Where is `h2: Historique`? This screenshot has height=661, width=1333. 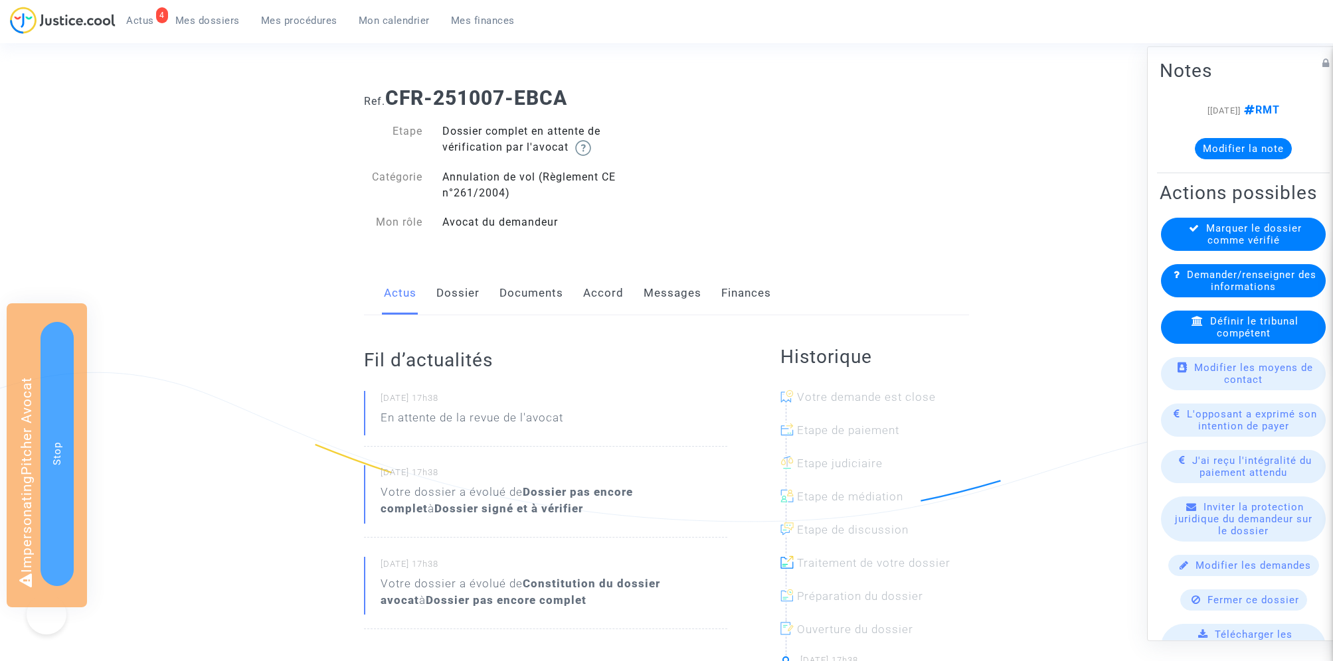
h2: Historique is located at coordinates (875, 357).